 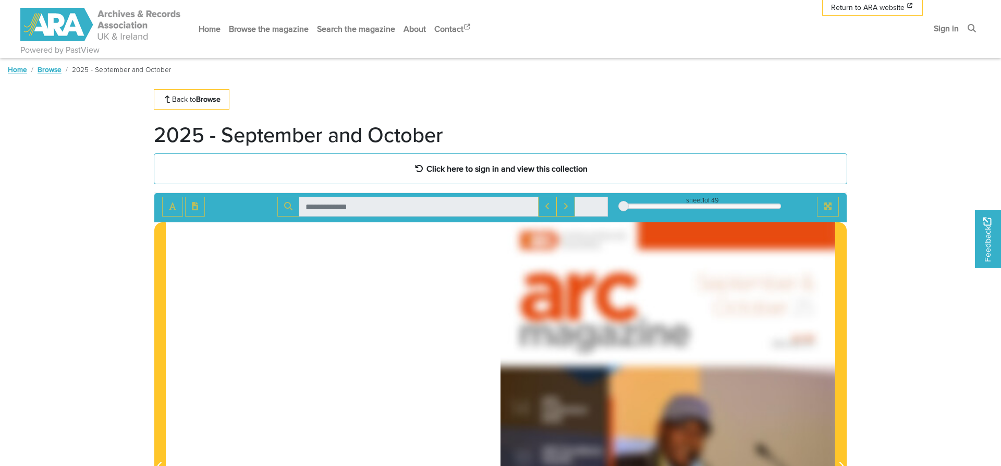 What do you see at coordinates (501, 168) in the screenshot?
I see `a: Click here to sign in and view this collection` at bounding box center [501, 168].